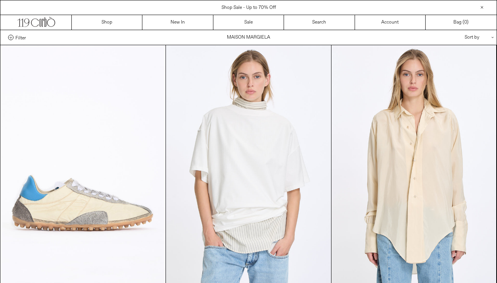 Image resolution: width=497 pixels, height=283 pixels. Describe the element at coordinates (248, 8) in the screenshot. I see `span: Shop Sale - Up to 70% Off` at that location.